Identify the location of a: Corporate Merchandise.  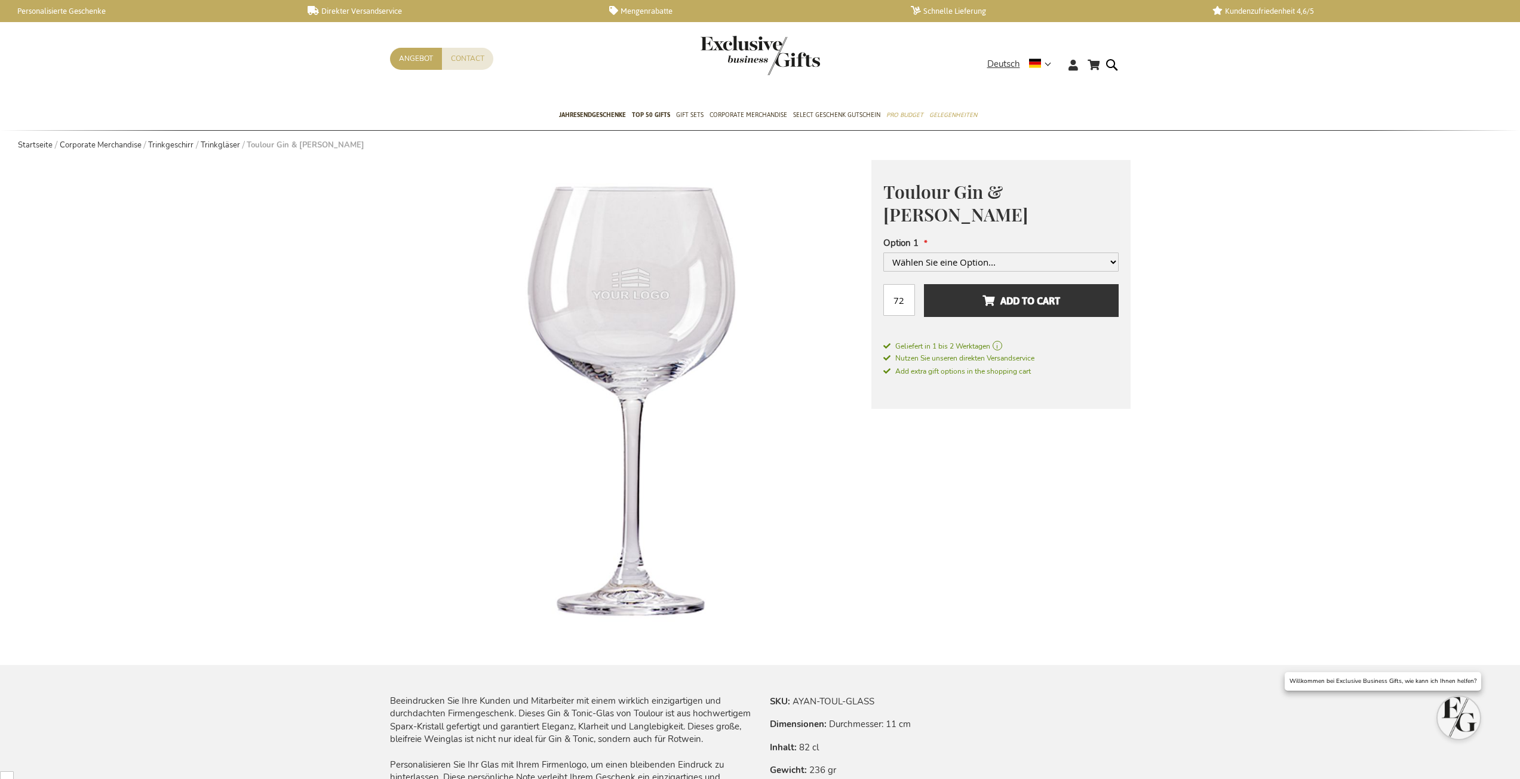
(100, 145).